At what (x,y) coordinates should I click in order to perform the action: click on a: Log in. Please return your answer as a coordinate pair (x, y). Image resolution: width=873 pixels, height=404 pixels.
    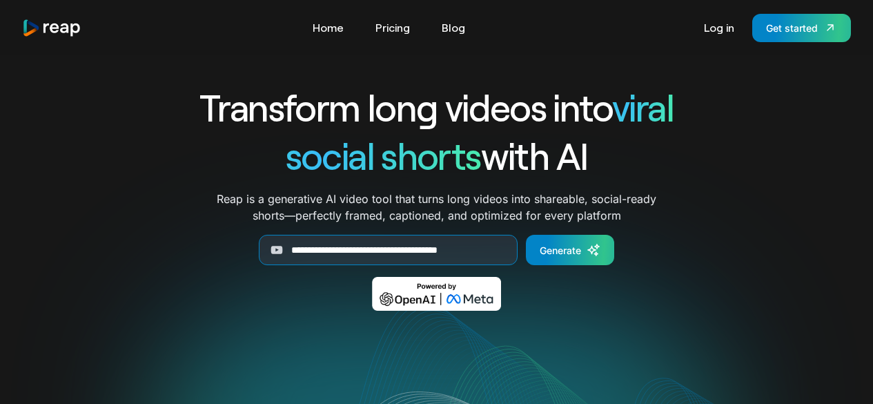
    Looking at the image, I should click on (719, 28).